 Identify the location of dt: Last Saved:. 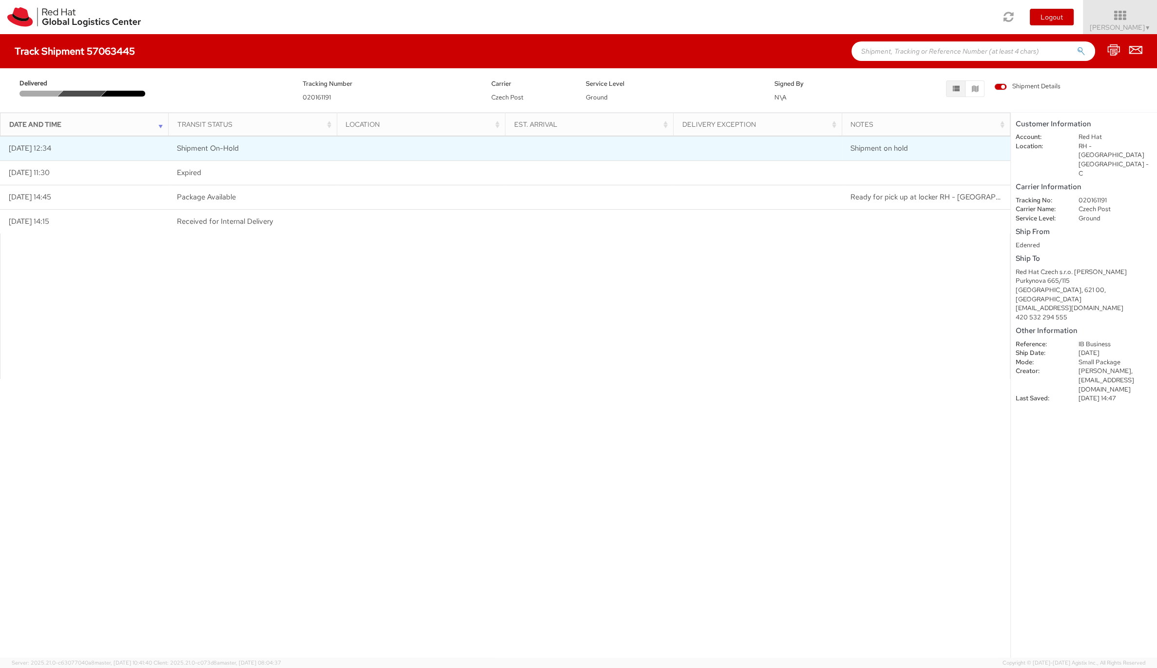
(1040, 398).